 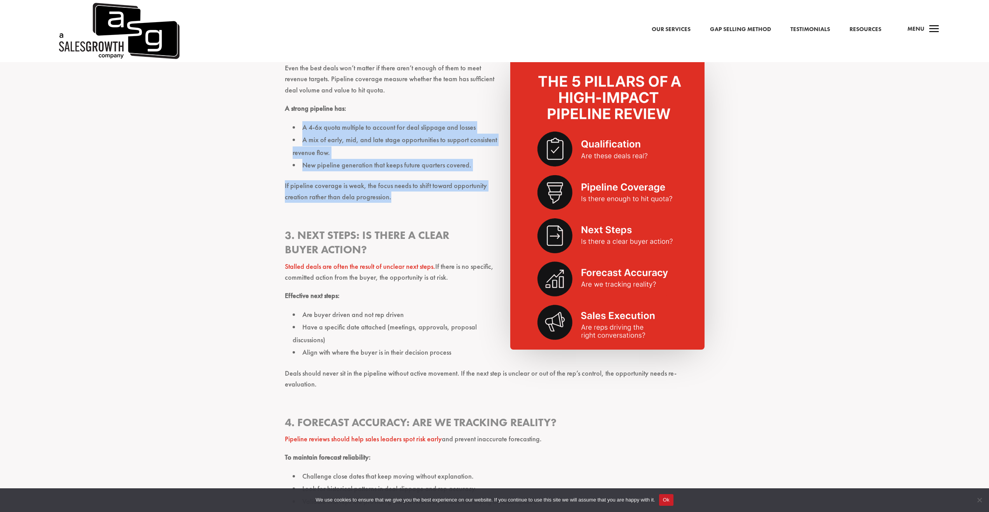 I want to click on strong: A strong pipeline has:, so click(x=316, y=108).